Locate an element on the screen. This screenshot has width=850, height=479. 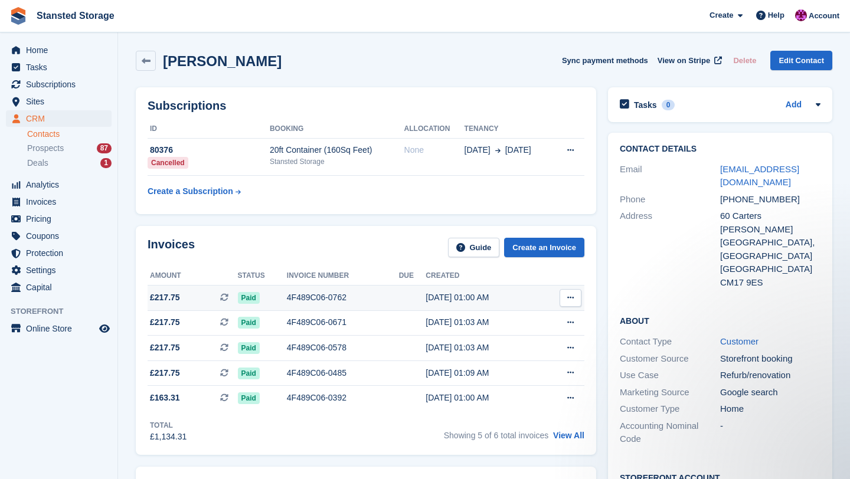
div: None is located at coordinates (434, 150).